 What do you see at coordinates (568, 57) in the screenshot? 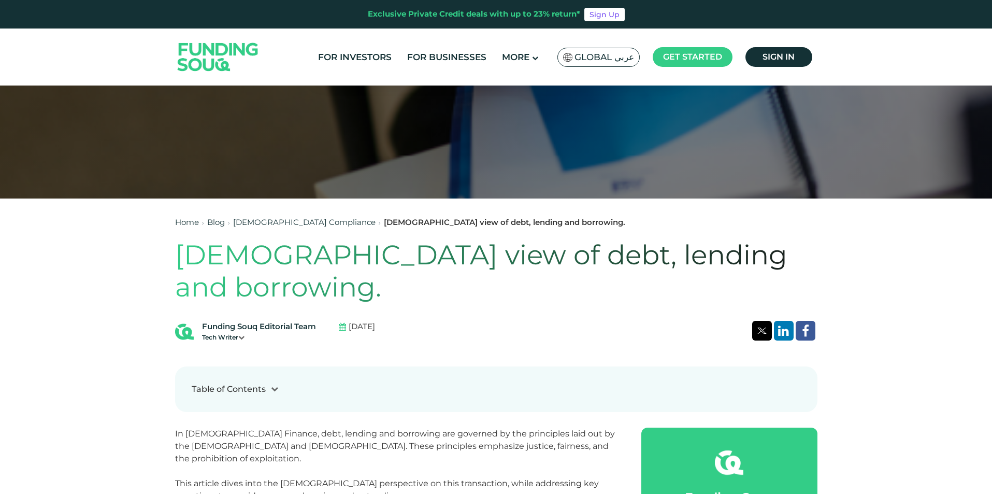
I see `img: SA Flag` at bounding box center [568, 57].